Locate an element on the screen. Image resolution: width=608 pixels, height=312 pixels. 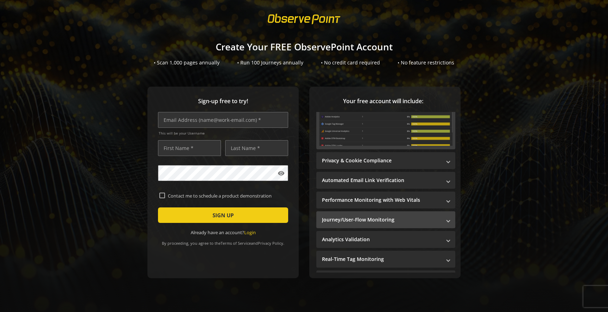
a: Privacy Policy is located at coordinates (270, 243).